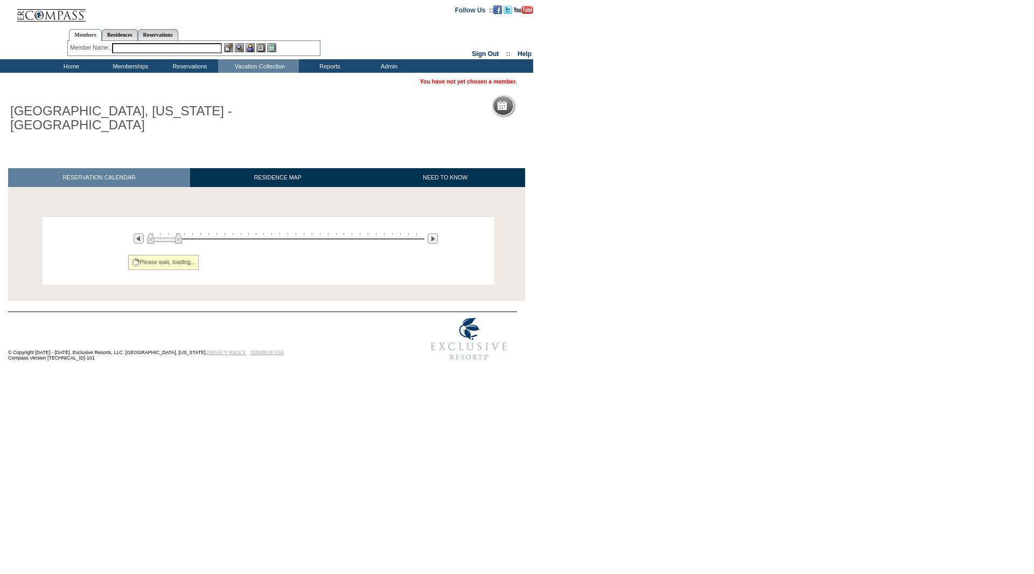  I want to click on a: RESERVATION CALENDAR, so click(99, 177).